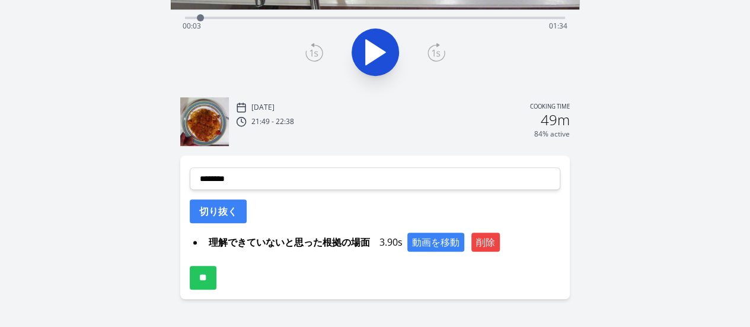 The width and height of the screenshot is (750, 327). What do you see at coordinates (382, 242) in the screenshot?
I see `div: 3.90s` at bounding box center [382, 242].